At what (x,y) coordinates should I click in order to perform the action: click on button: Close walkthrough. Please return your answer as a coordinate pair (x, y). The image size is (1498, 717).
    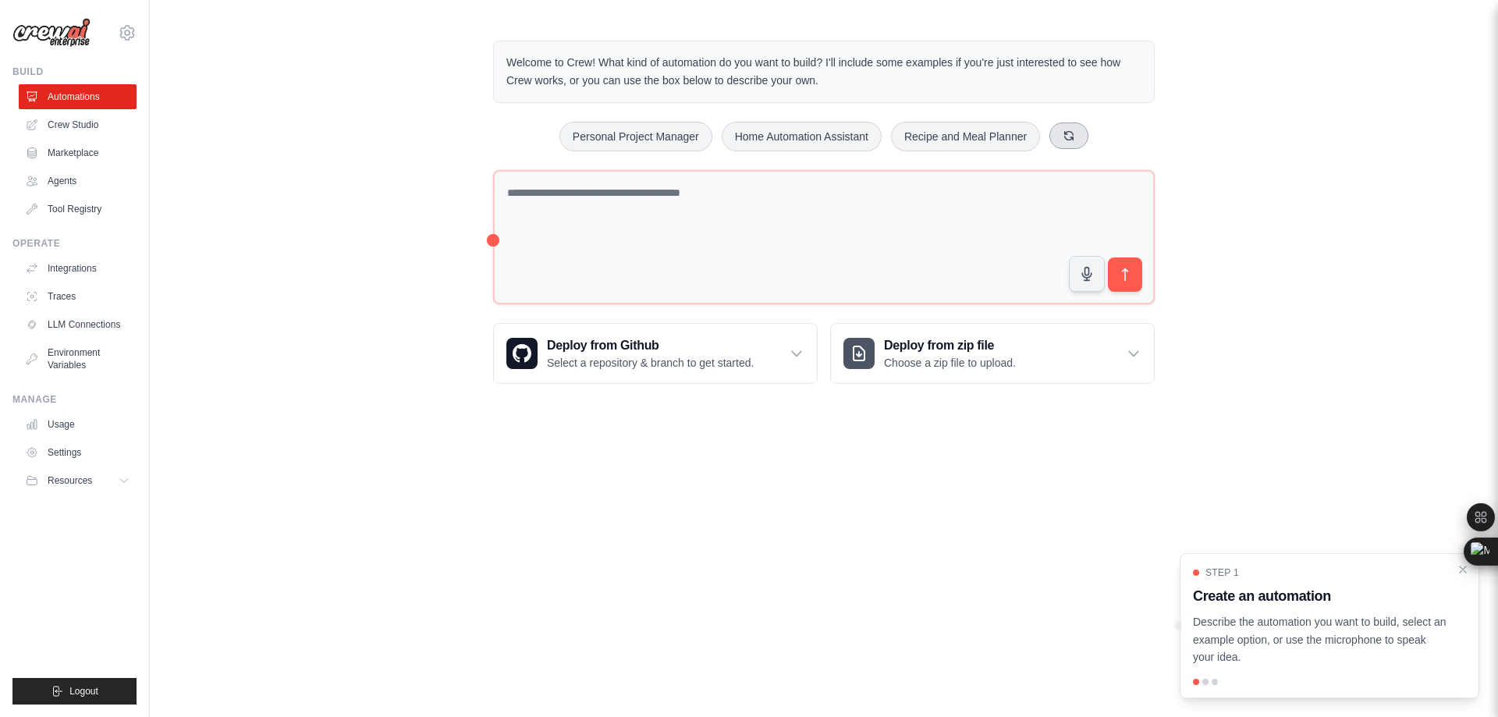
    Looking at the image, I should click on (1463, 570).